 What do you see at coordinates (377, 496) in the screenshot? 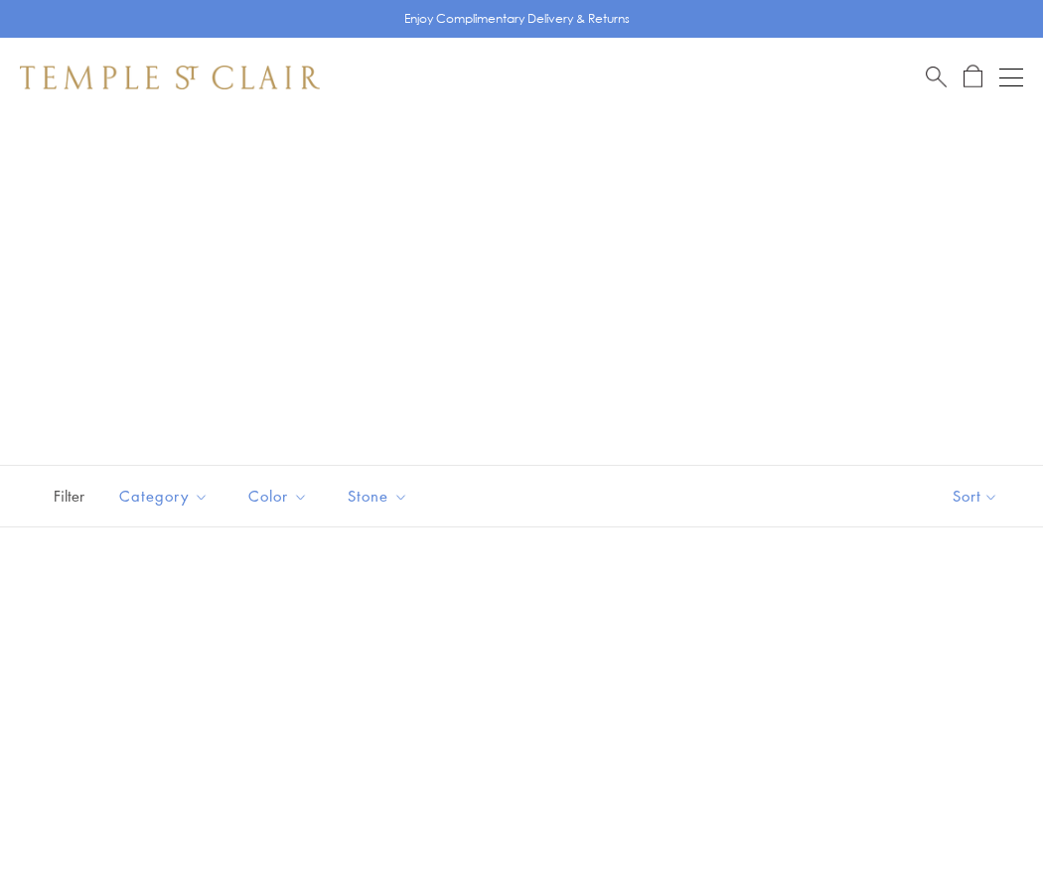
I see `button: Stone` at bounding box center [377, 496].